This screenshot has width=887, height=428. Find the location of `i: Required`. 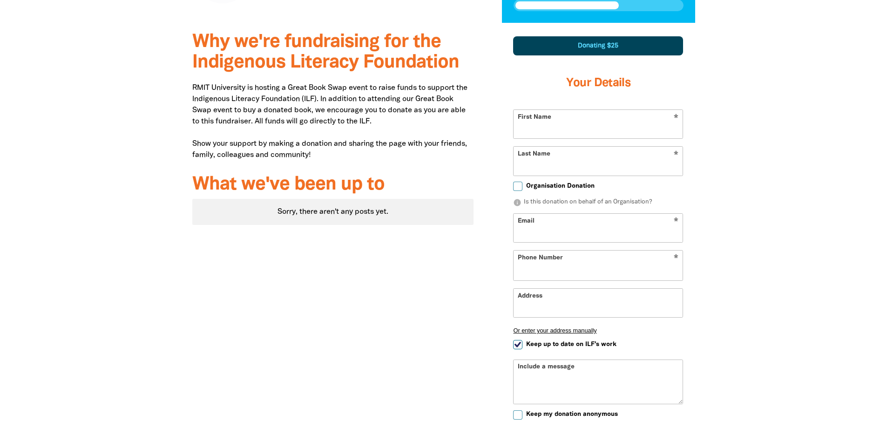

i: Required is located at coordinates (676, 259).